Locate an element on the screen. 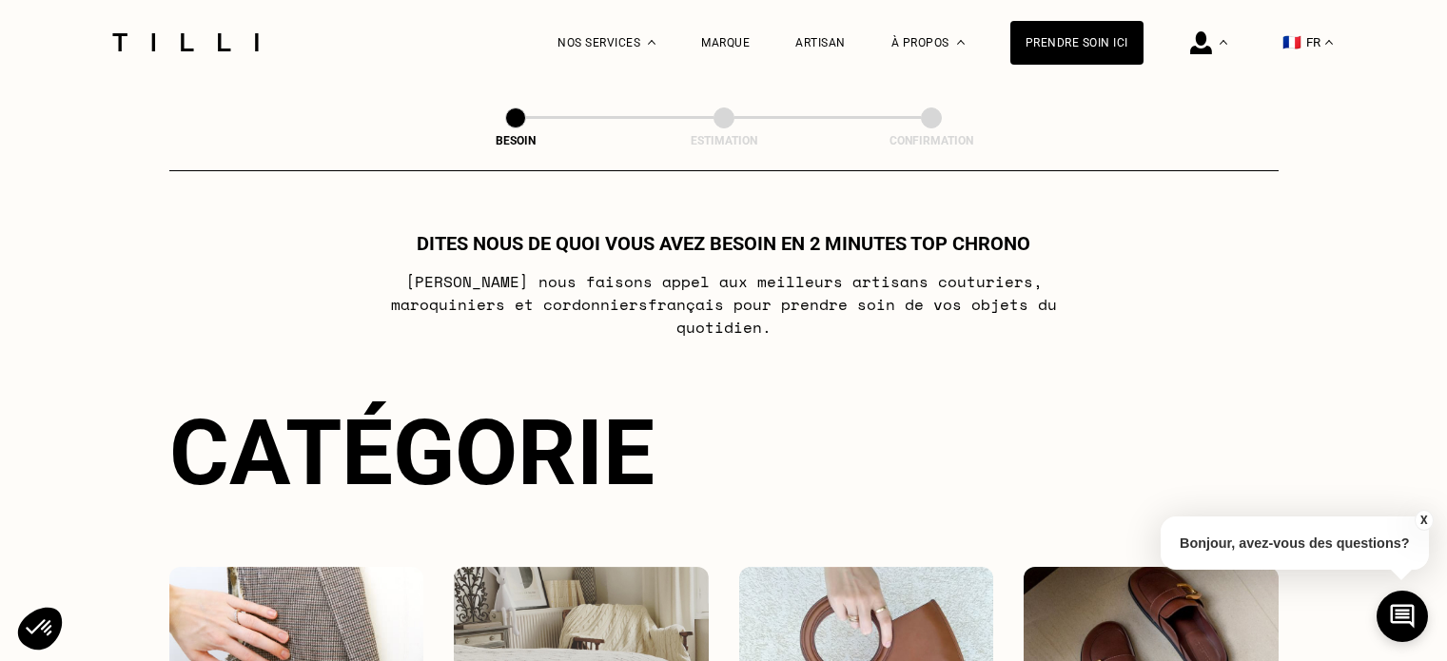  div: Estimation is located at coordinates (724, 141).